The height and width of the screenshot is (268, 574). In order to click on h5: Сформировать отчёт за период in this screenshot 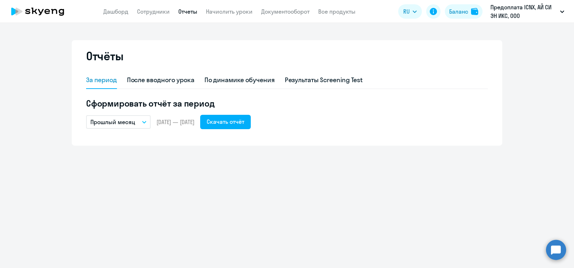, I will do `click(287, 103)`.